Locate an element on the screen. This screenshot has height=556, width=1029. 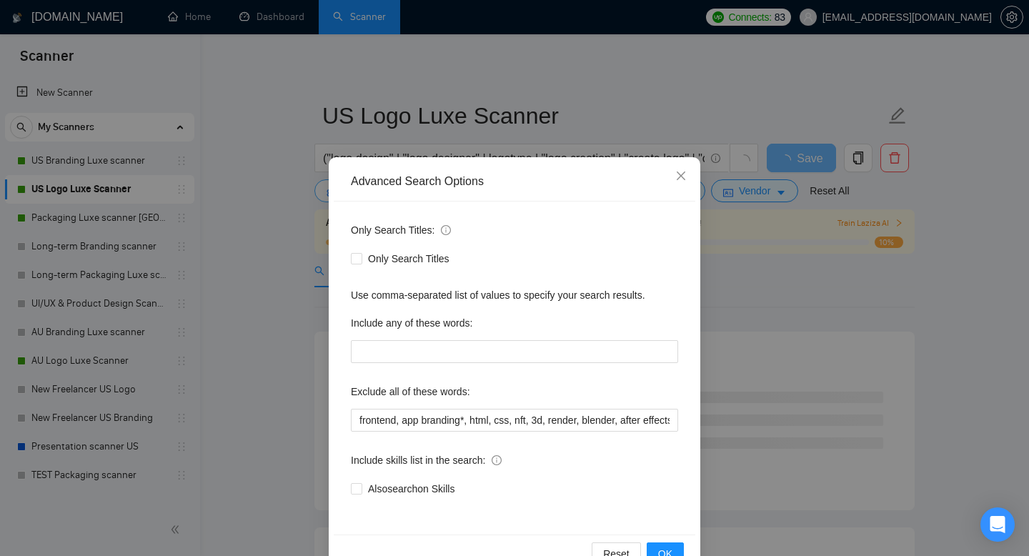
span: Also search on Skills is located at coordinates (411, 489).